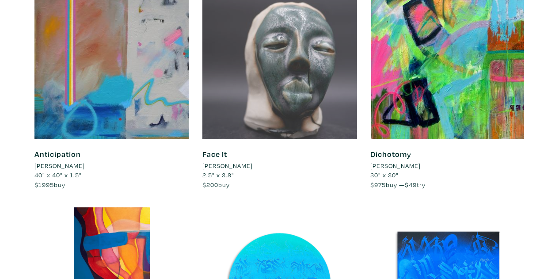  I want to click on span: 2.5" x 3.8", so click(218, 175).